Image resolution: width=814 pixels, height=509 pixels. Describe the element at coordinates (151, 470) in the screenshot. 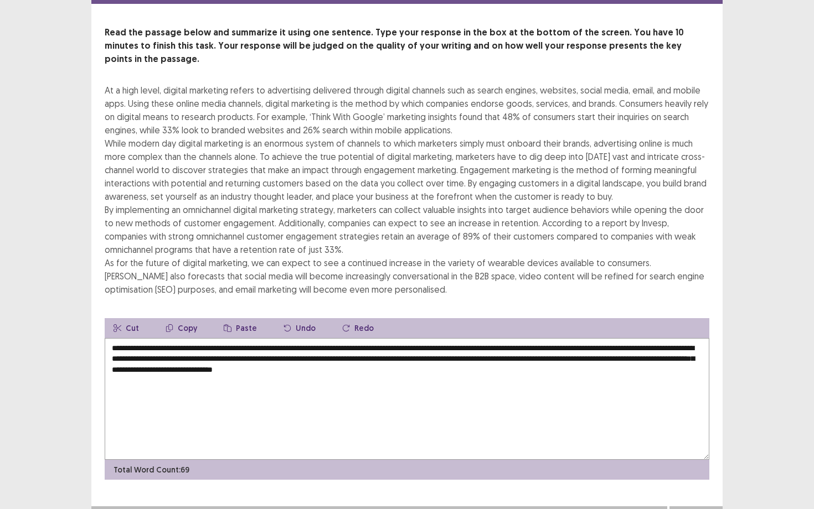

I see `p: Total Word Count: 69` at that location.